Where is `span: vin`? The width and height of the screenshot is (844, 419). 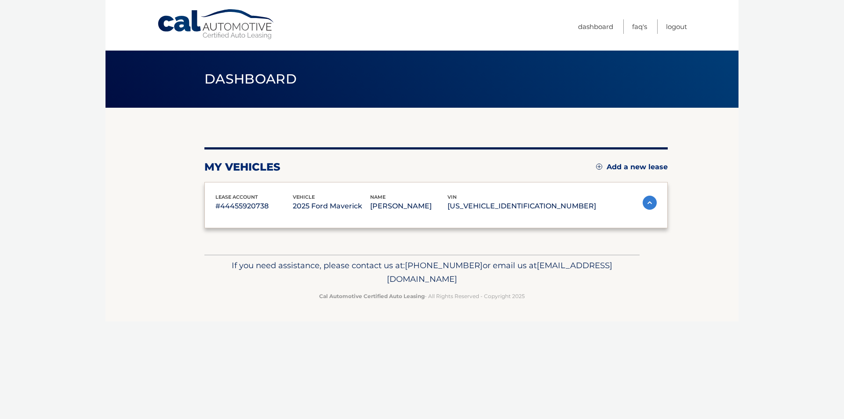 span: vin is located at coordinates (452, 197).